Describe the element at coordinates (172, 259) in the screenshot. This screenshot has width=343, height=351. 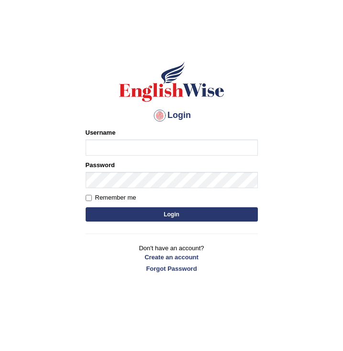
I see `p: Don't have an account?` at that location.